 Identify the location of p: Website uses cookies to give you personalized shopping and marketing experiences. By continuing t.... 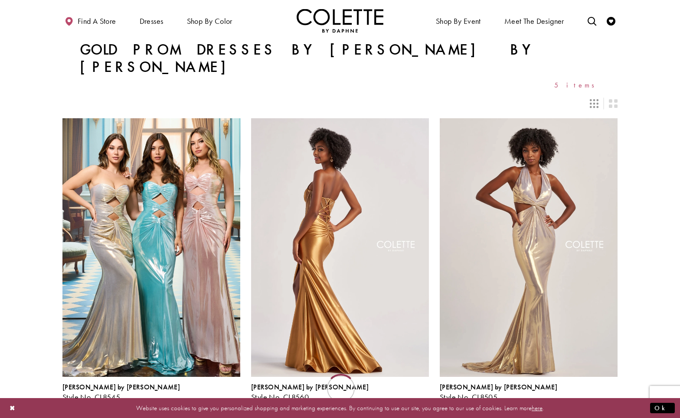
(340, 408).